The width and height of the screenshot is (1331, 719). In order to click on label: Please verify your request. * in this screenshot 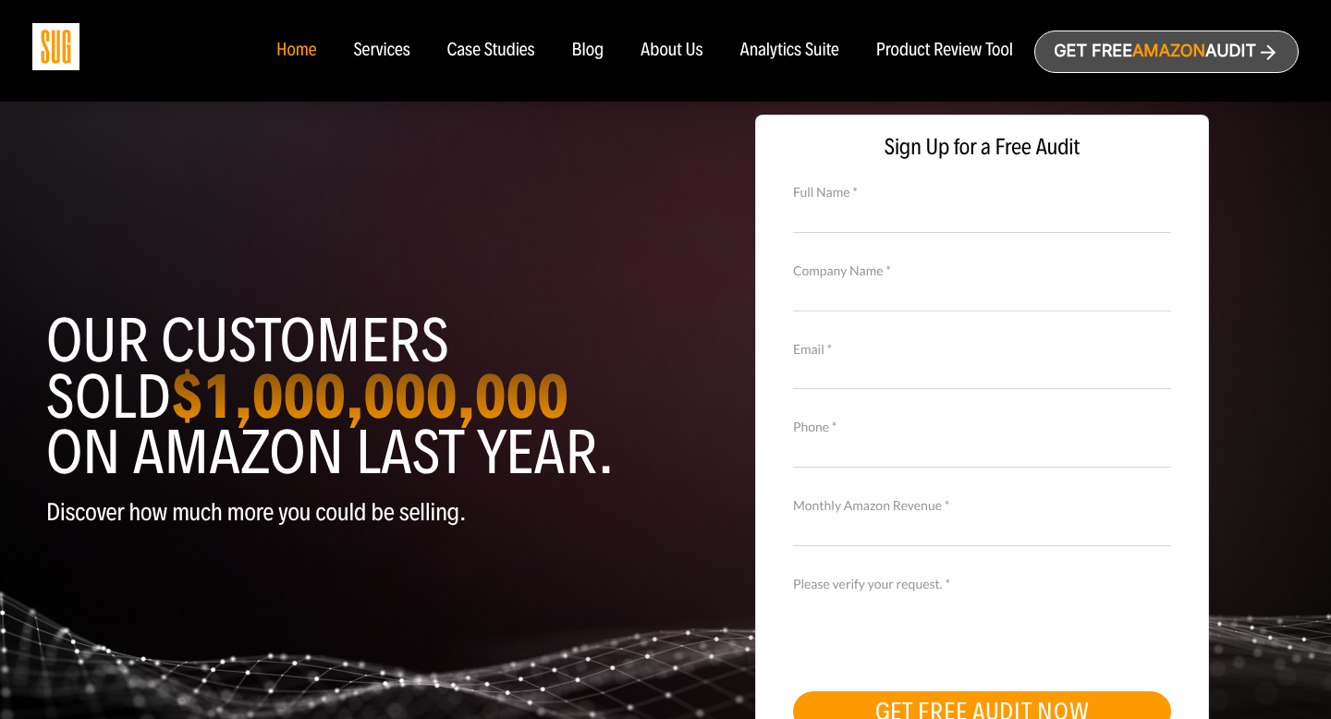, I will do `click(982, 584)`.